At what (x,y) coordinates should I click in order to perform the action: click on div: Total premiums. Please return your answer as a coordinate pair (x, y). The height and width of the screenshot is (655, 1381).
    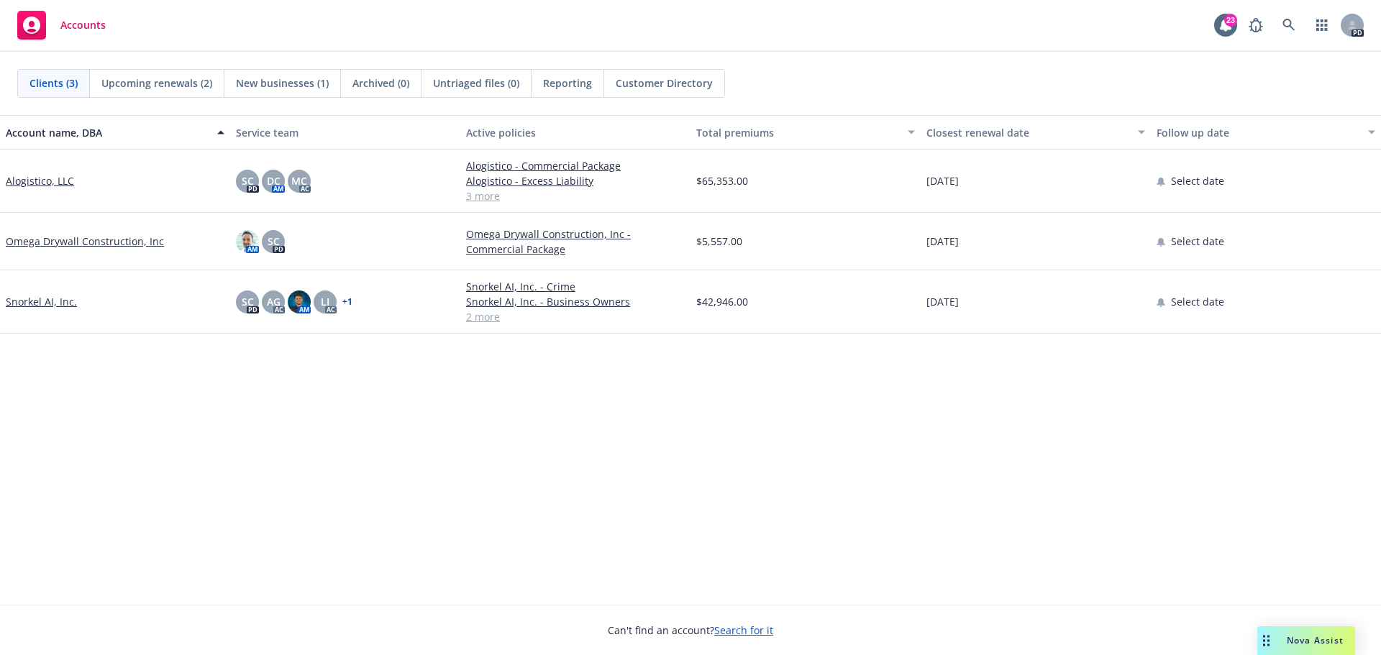
    Looking at the image, I should click on (798, 132).